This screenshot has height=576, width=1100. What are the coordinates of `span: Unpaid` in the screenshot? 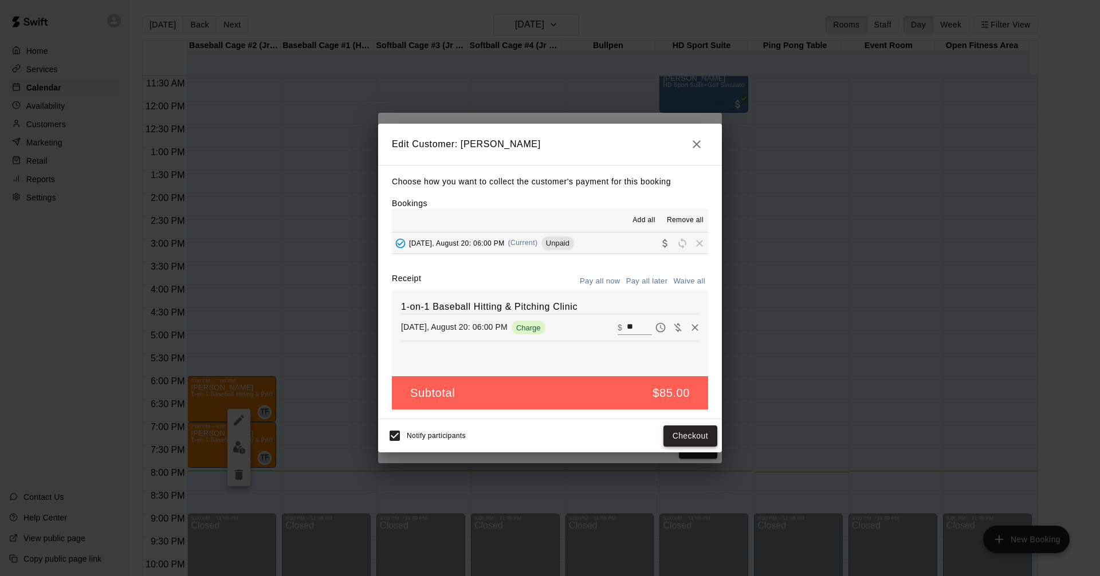 It's located at (557, 243).